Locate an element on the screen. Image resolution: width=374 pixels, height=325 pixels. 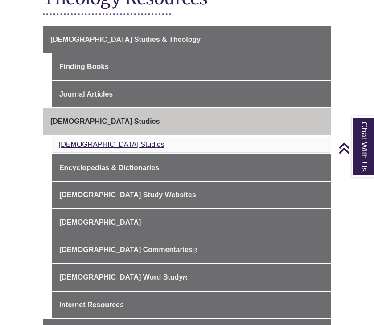
a: Journal Articles is located at coordinates (191, 95).